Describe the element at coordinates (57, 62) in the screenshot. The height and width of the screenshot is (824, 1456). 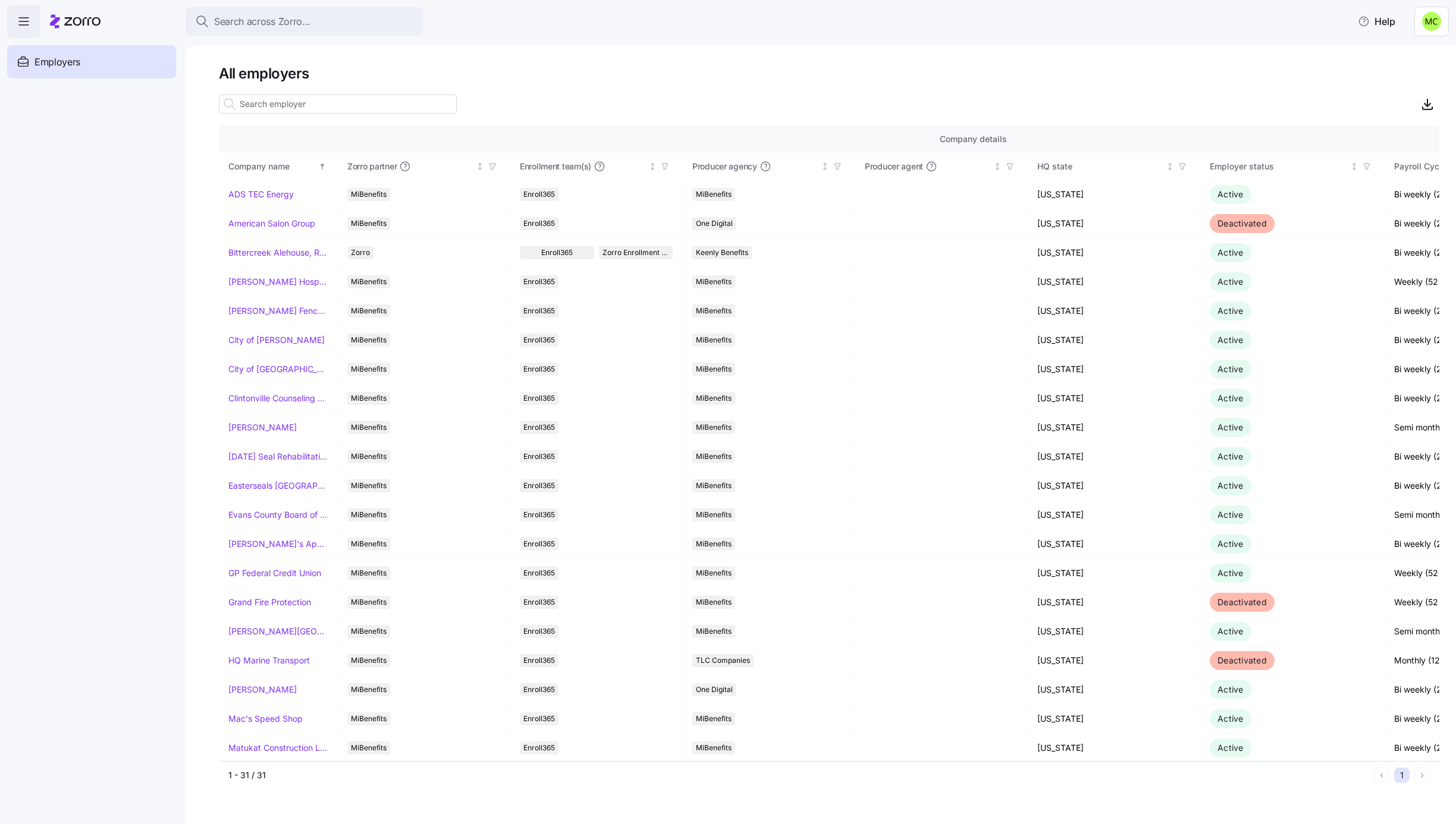
I see `span: Employers` at that location.